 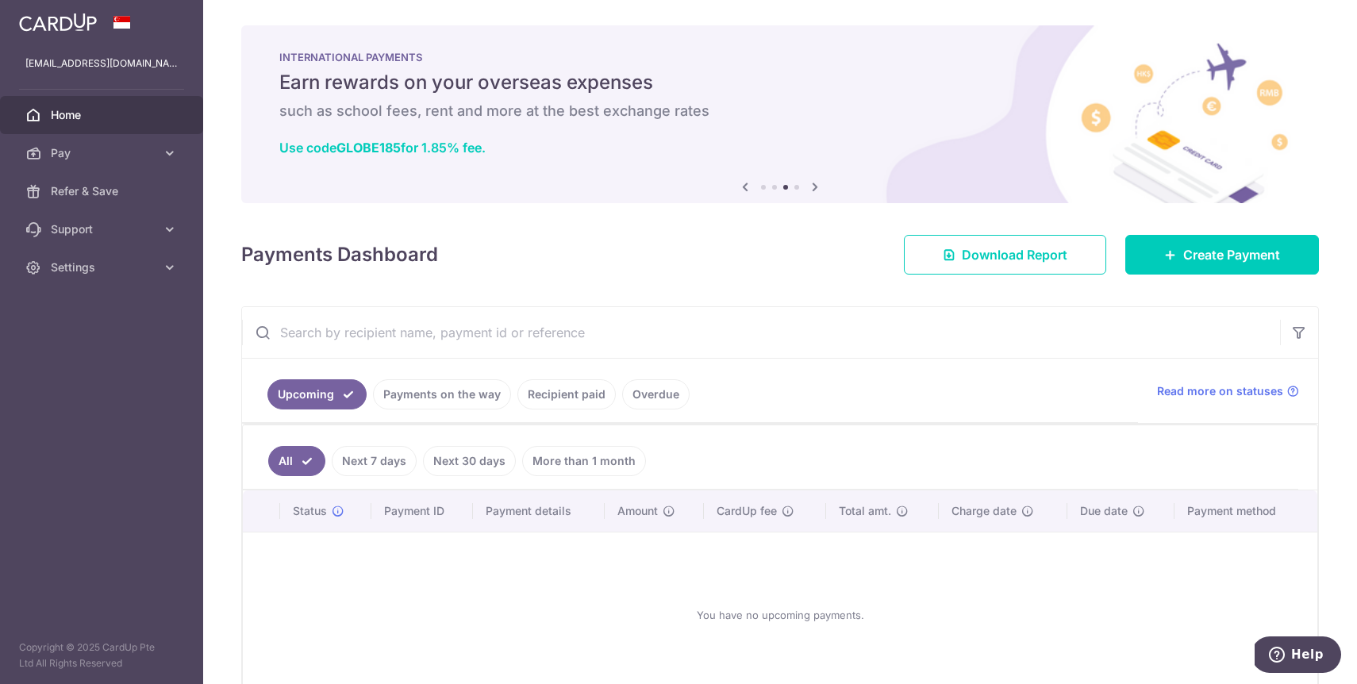 I want to click on th: Payment details, so click(x=539, y=511).